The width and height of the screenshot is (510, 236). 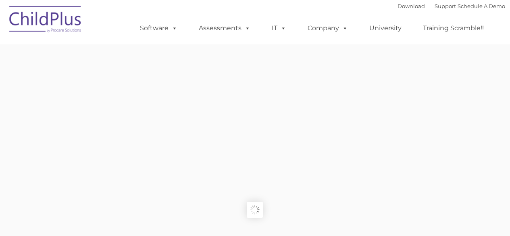 What do you see at coordinates (328, 28) in the screenshot?
I see `a: Company` at bounding box center [328, 28].